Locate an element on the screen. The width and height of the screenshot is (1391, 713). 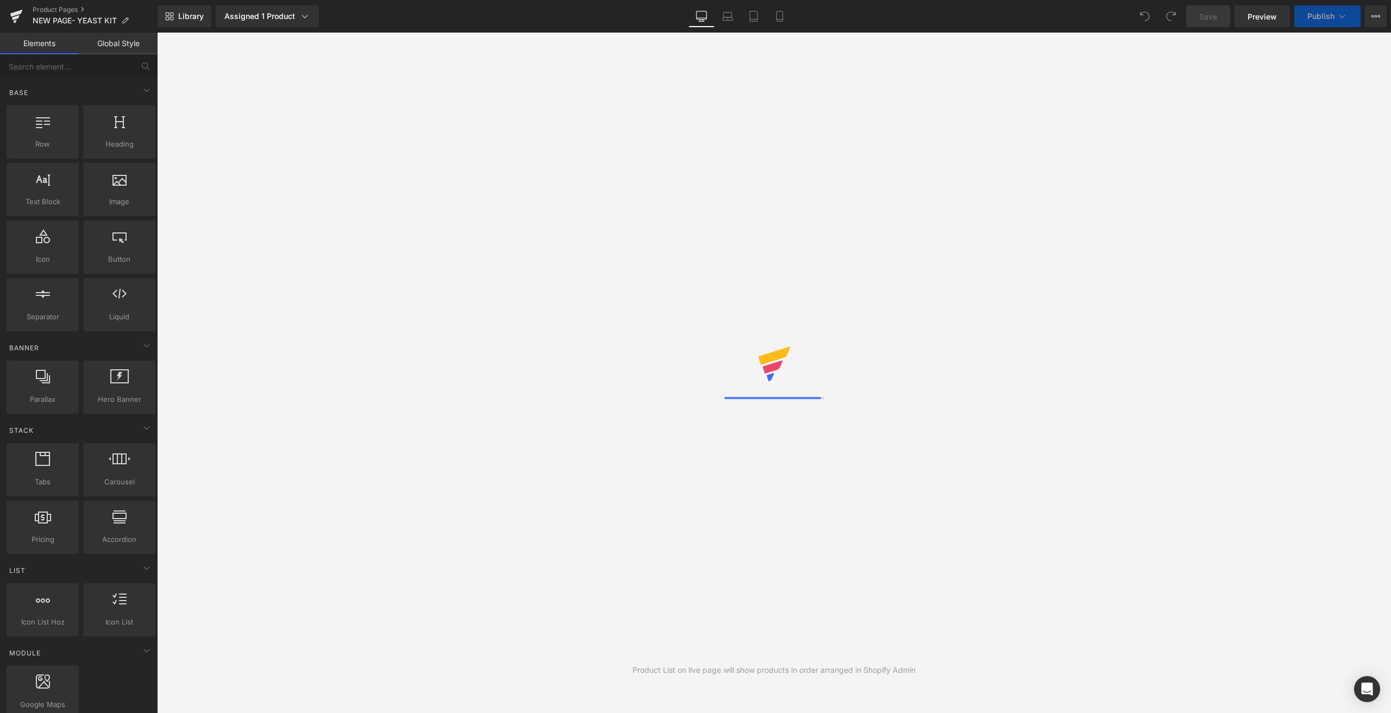
span: Parallax is located at coordinates (42, 399).